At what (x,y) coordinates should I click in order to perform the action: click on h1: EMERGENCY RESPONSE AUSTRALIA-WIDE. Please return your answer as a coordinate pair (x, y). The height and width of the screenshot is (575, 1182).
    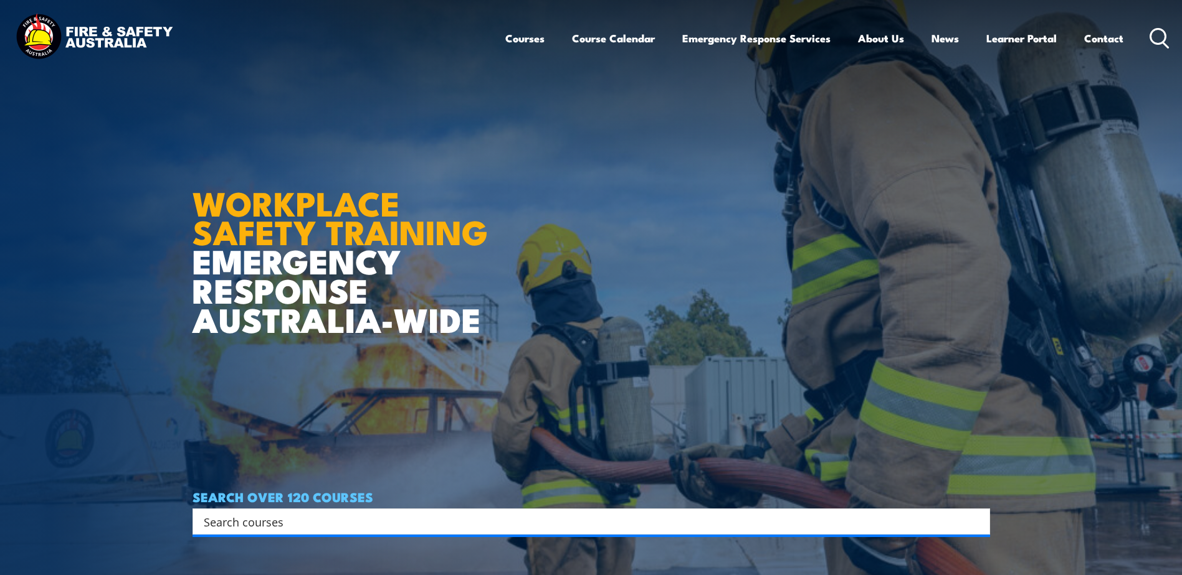
    Looking at the image, I should click on (344, 245).